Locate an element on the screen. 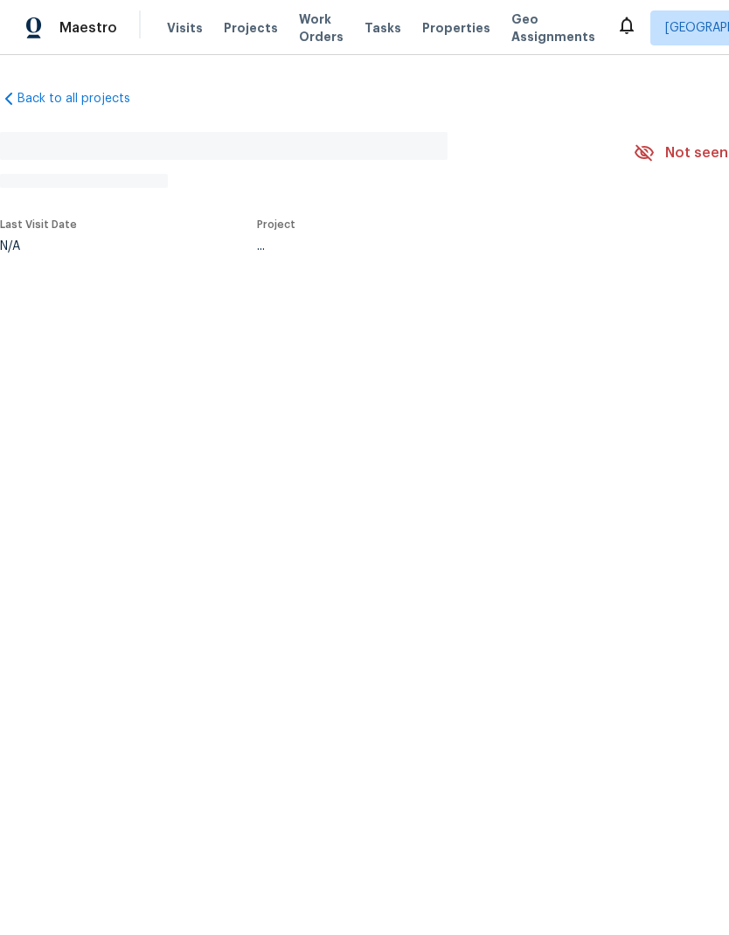 The image size is (729, 935). span: Geo Assignments is located at coordinates (553, 28).